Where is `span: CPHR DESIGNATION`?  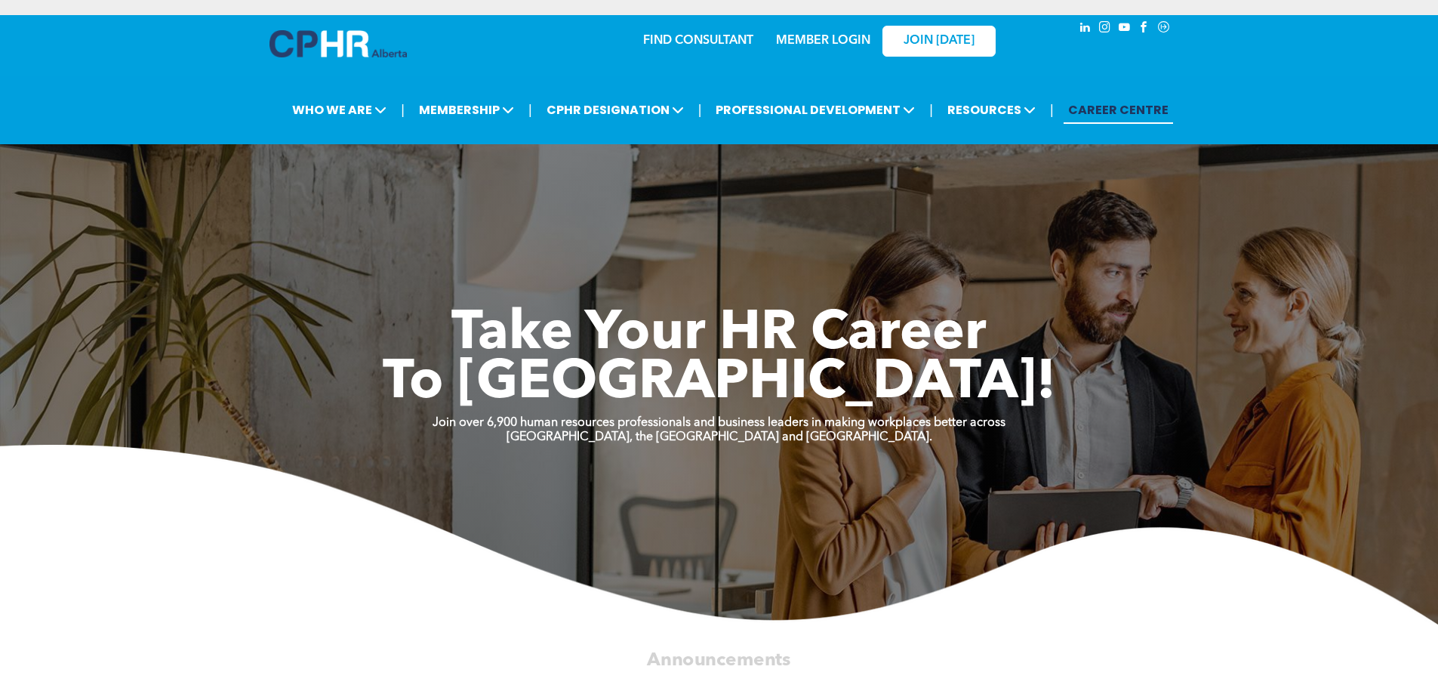
span: CPHR DESIGNATION is located at coordinates (615, 109).